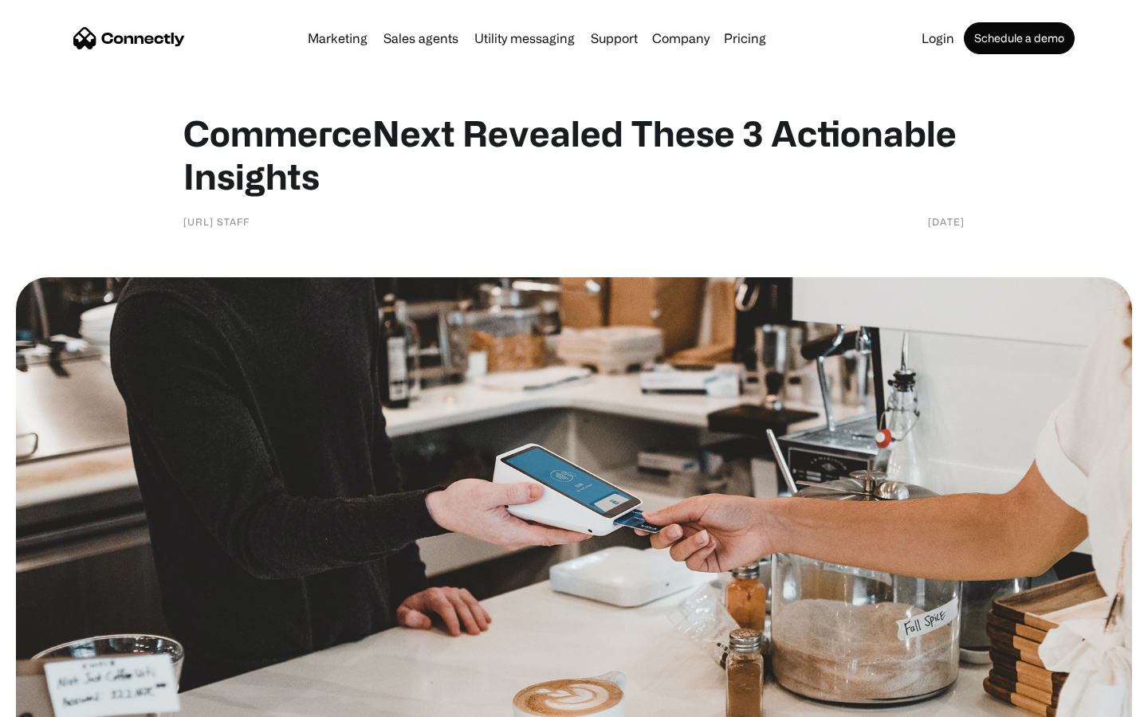 The image size is (1148, 717). I want to click on a: Sales agents, so click(421, 38).